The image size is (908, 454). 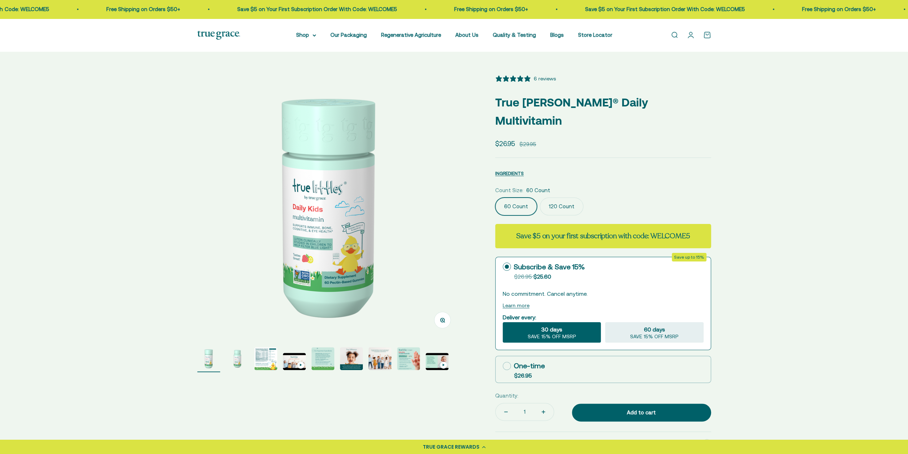 I want to click on span: Product Description, so click(x=520, y=443).